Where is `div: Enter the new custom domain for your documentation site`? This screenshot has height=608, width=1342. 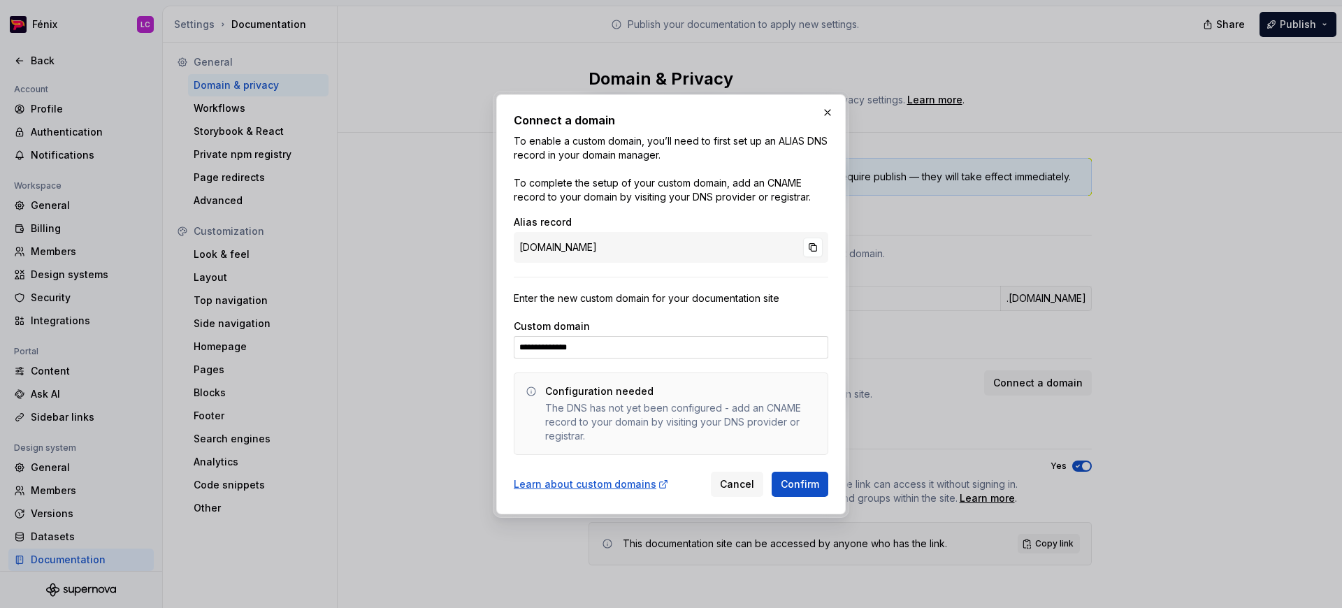
div: Enter the new custom domain for your documentation site is located at coordinates (671, 298).